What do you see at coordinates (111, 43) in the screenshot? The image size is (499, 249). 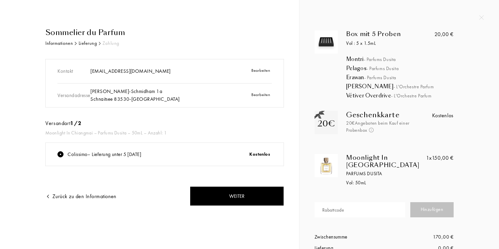 I see `div: Zahlung` at bounding box center [111, 43].